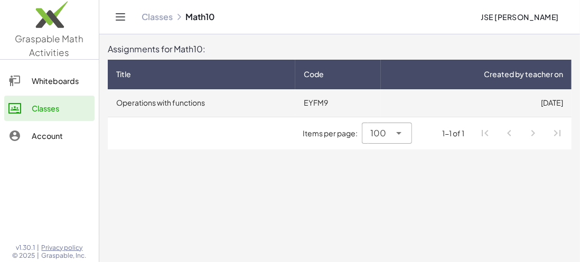 The height and width of the screenshot is (262, 580). What do you see at coordinates (120, 17) in the screenshot?
I see `button: Toggle navigation` at bounding box center [120, 17].